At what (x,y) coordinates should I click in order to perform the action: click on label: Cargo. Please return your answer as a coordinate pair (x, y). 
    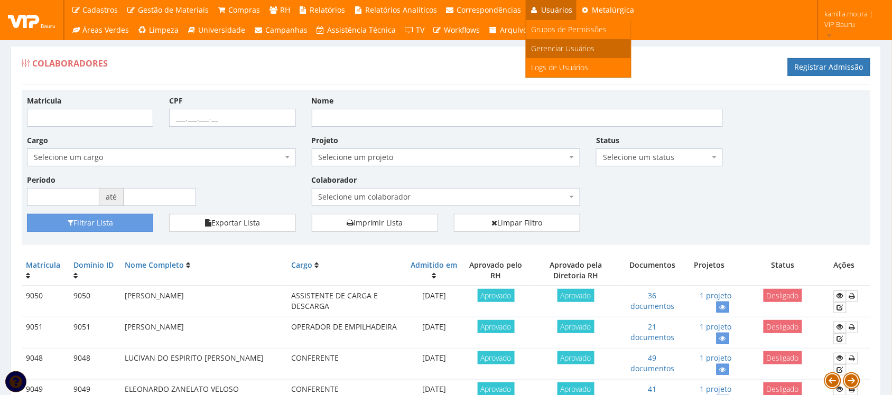
    Looking at the image, I should click on (38, 141).